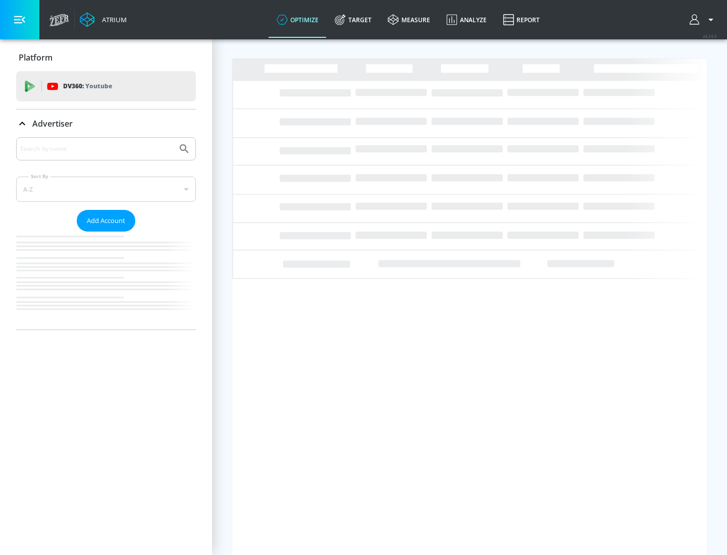  What do you see at coordinates (709, 36) in the screenshot?
I see `span: v 4.24.0` at bounding box center [709, 36].